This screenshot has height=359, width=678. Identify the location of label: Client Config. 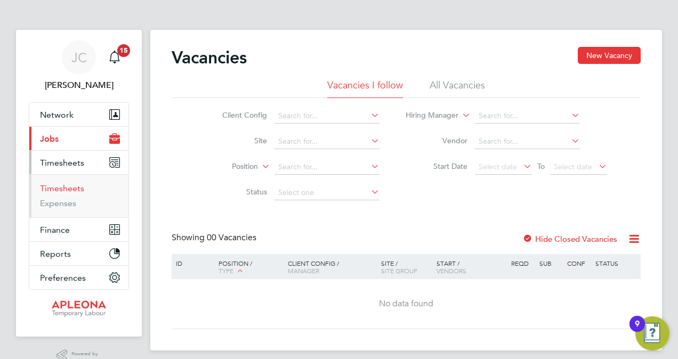
(236, 115).